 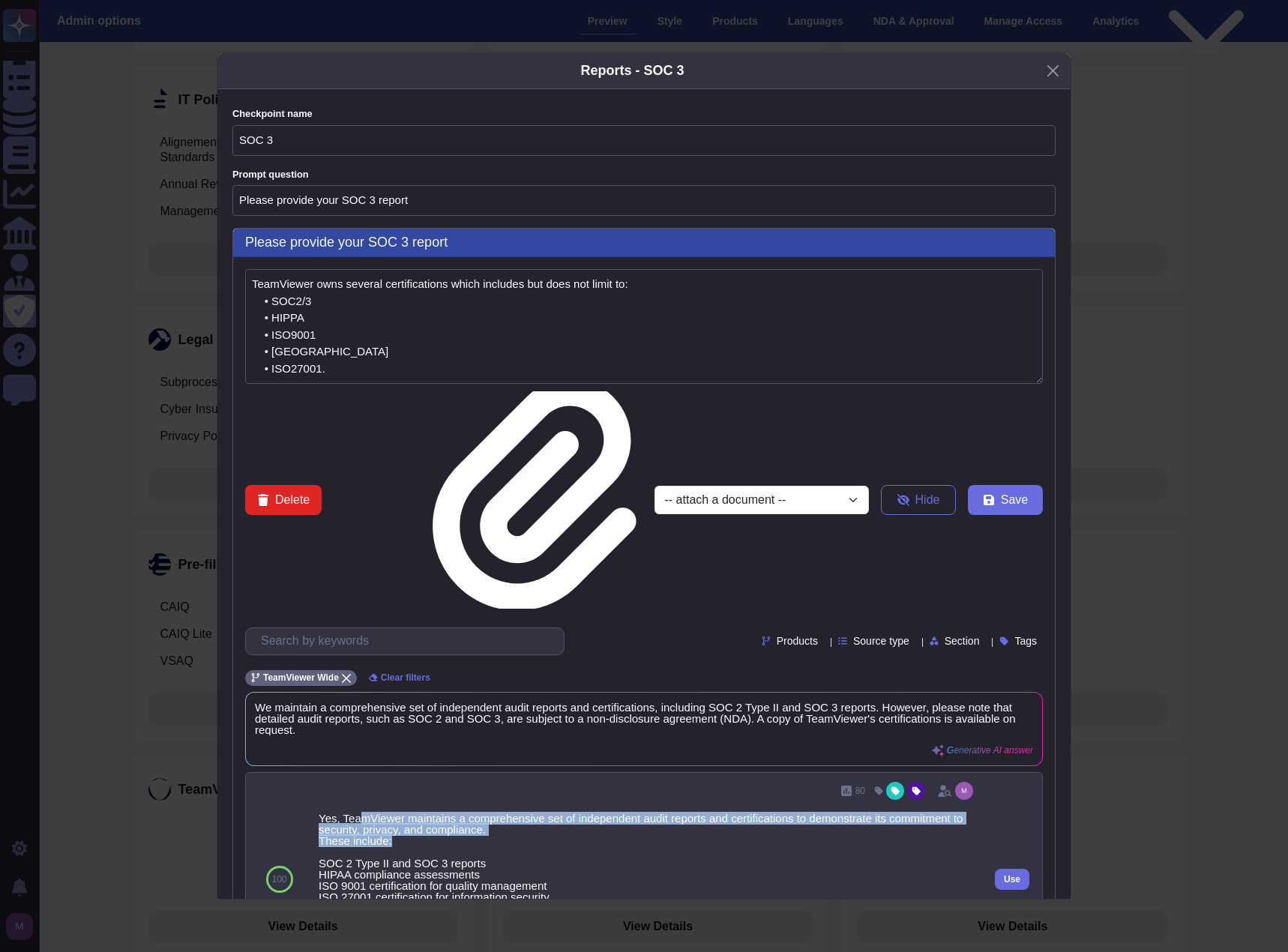 I want to click on span: 80, so click(x=860, y=791).